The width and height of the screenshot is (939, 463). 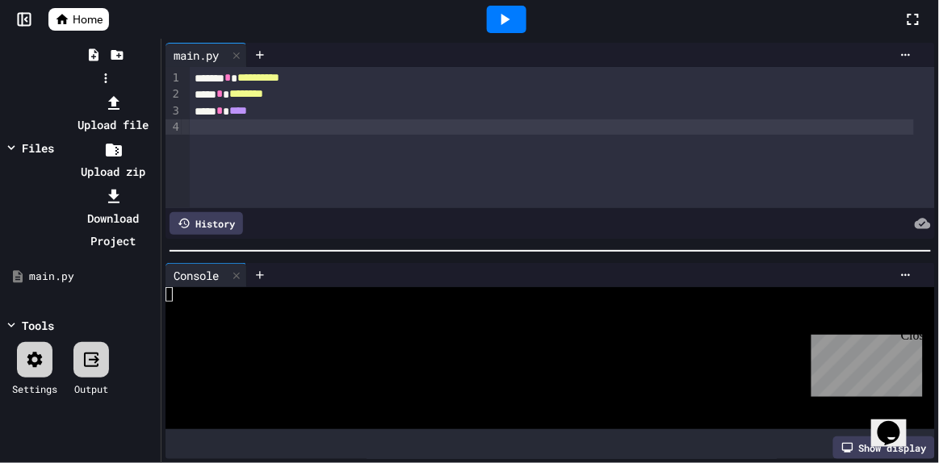 What do you see at coordinates (884, 448) in the screenshot?
I see `div: Show display` at bounding box center [884, 448].